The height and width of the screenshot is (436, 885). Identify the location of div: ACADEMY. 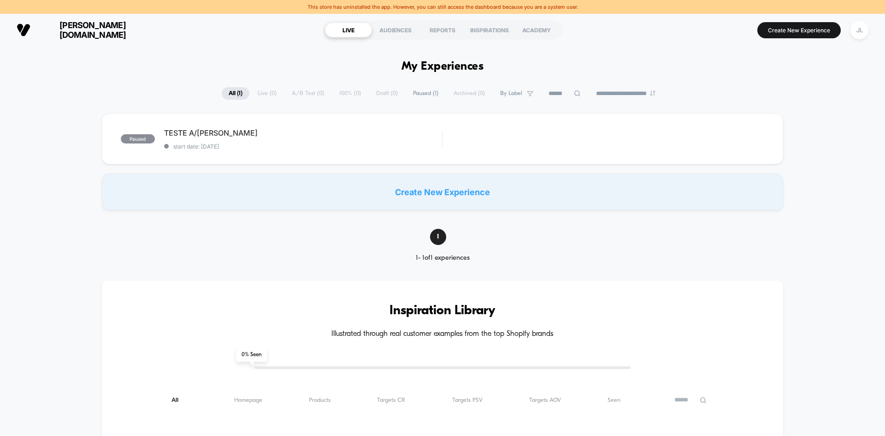
(537, 30).